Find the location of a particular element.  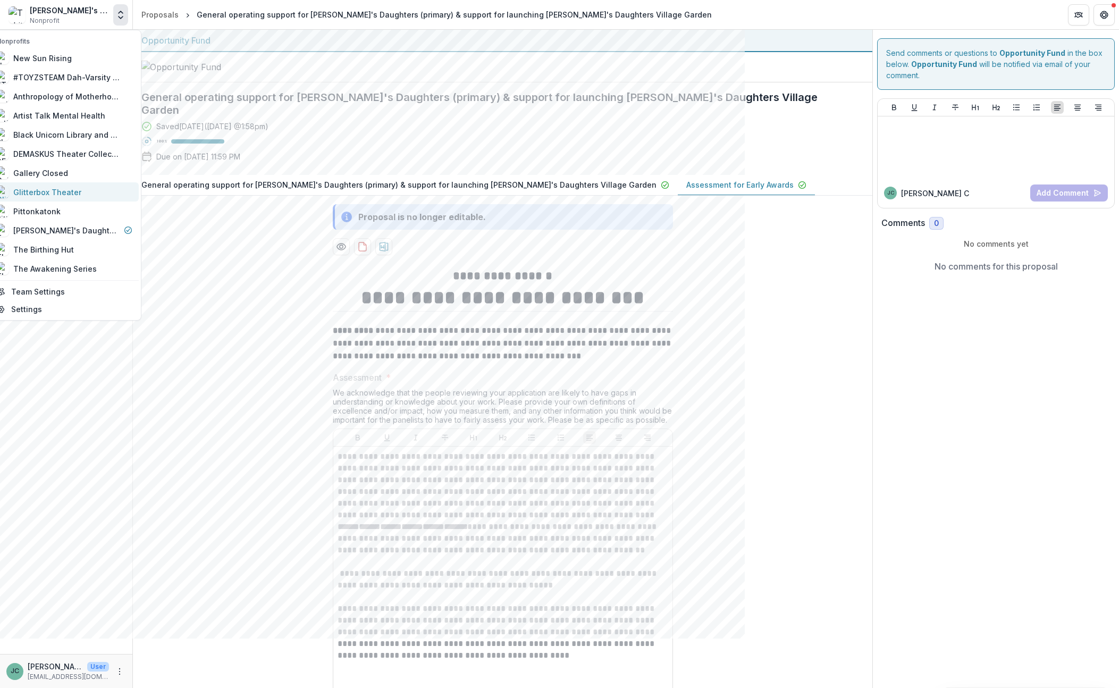

p: No comments for this proposal is located at coordinates (996, 266).